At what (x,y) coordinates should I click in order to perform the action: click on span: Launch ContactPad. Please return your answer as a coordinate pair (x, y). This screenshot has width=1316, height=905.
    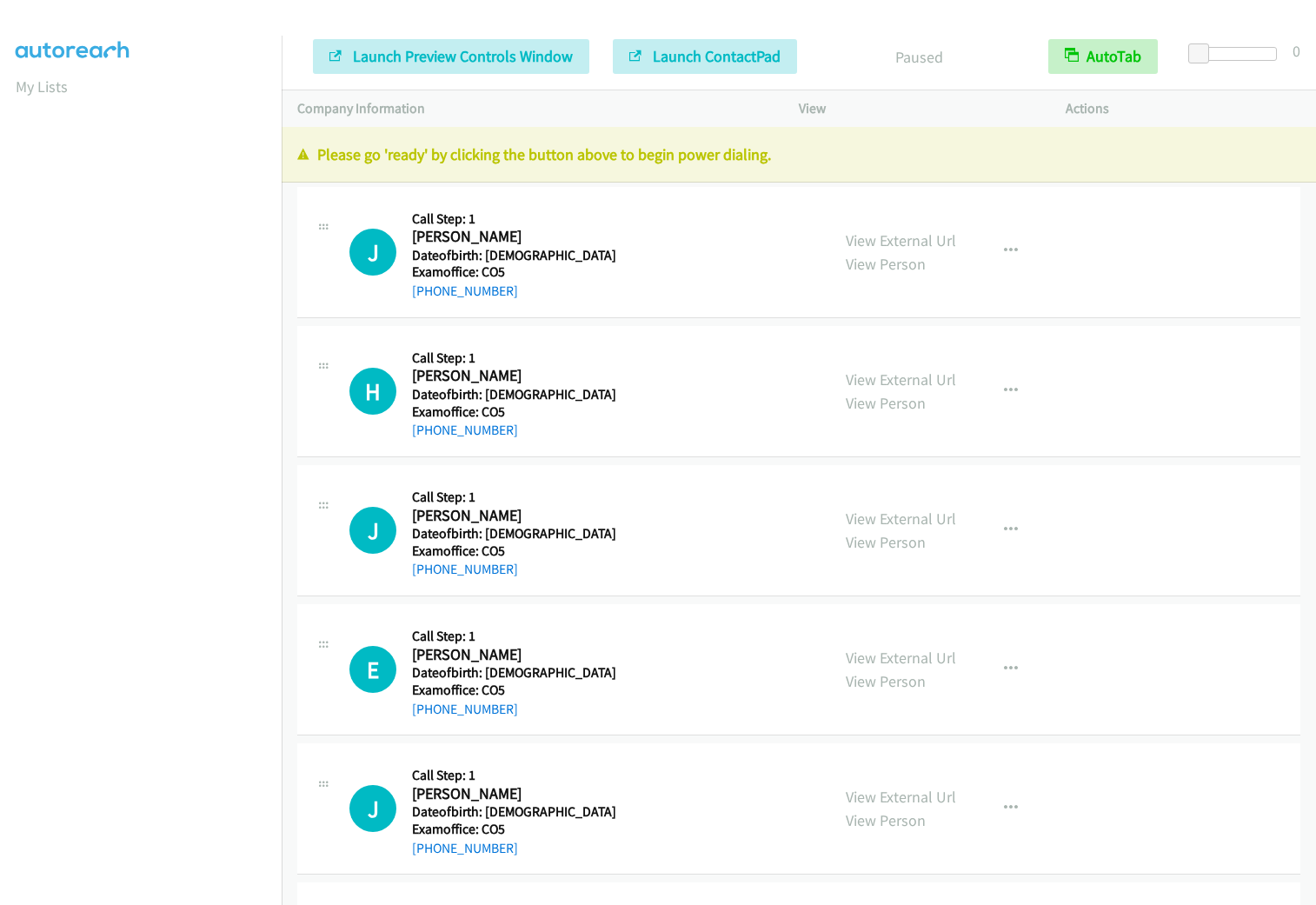
    Looking at the image, I should click on (717, 55).